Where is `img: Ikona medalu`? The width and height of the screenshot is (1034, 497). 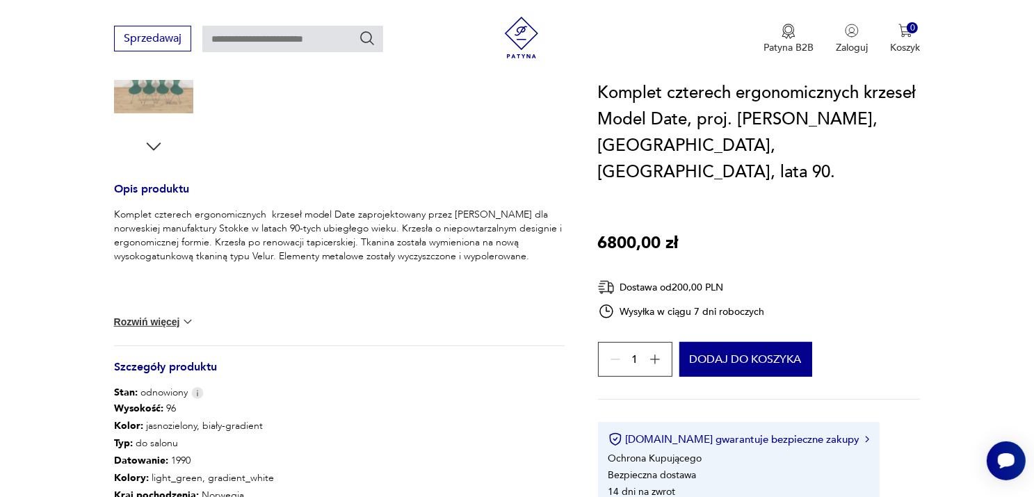 img: Ikona medalu is located at coordinates (789, 31).